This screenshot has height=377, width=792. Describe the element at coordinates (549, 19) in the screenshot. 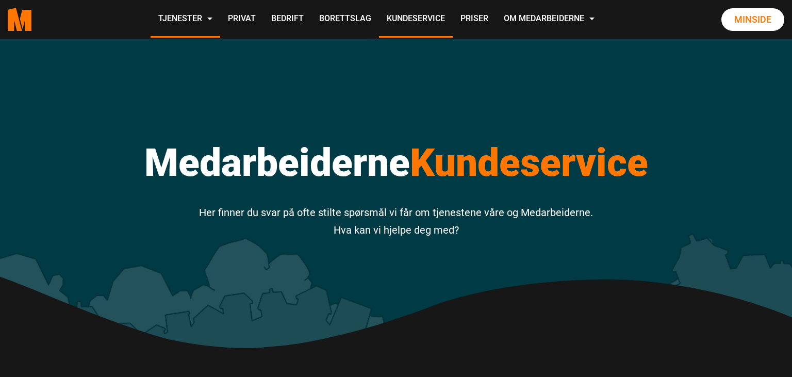

I see `a: Om Medarbeiderne` at that location.